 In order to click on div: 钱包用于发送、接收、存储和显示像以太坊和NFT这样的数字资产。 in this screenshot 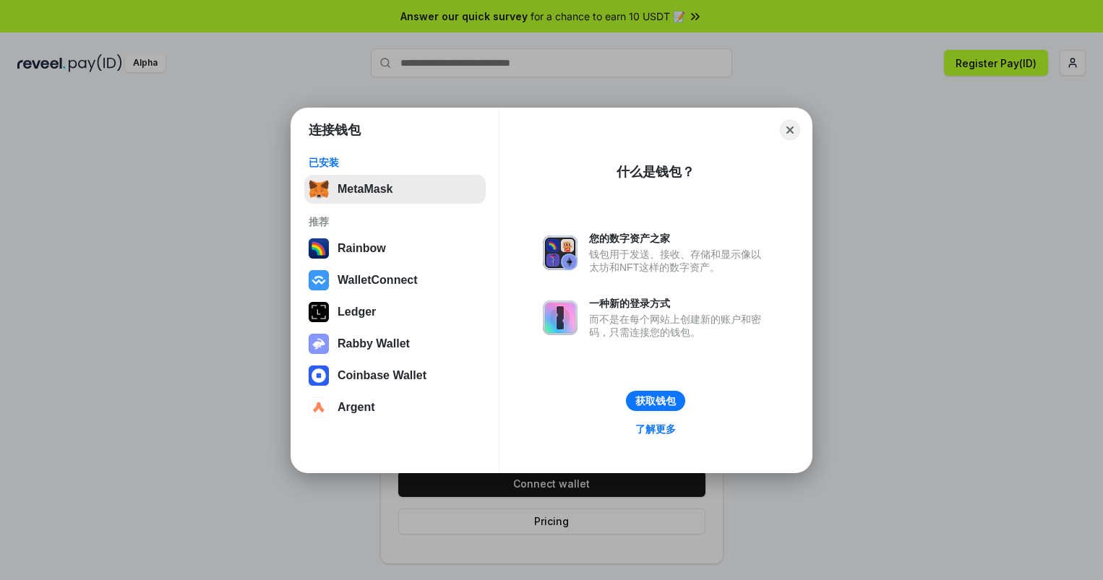, I will do `click(679, 261)`.